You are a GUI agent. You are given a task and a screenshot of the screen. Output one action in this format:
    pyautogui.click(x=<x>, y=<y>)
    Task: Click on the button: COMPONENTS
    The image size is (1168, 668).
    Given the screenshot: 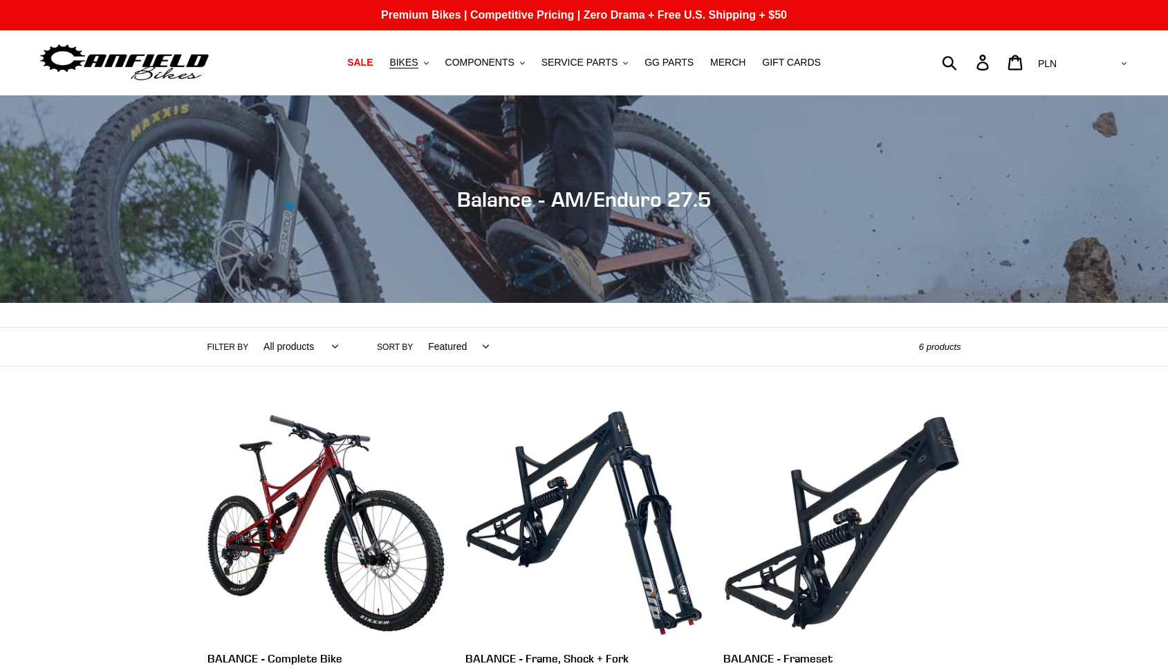 What is the action you would take?
    pyautogui.click(x=485, y=62)
    